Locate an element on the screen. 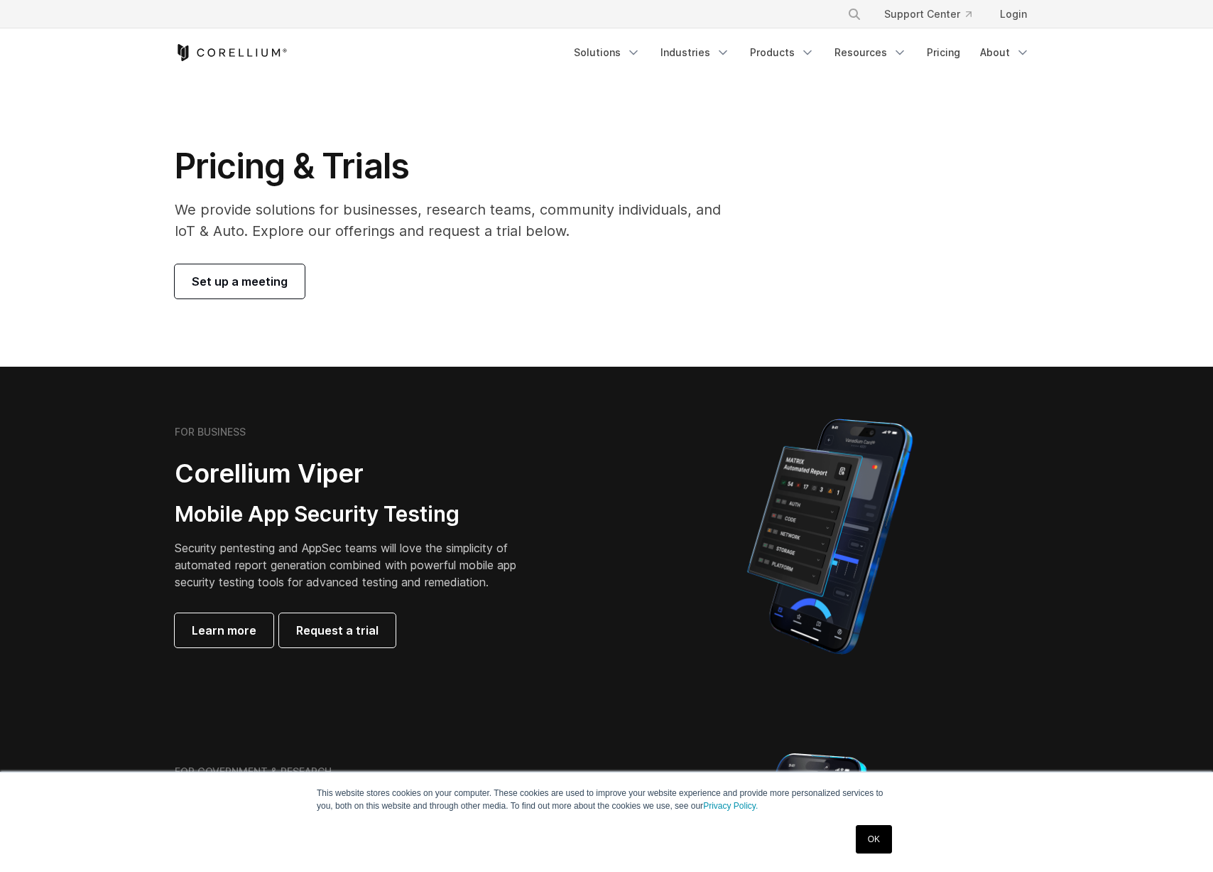 The width and height of the screenshot is (1213, 872). span: Request a trial is located at coordinates (337, 630).